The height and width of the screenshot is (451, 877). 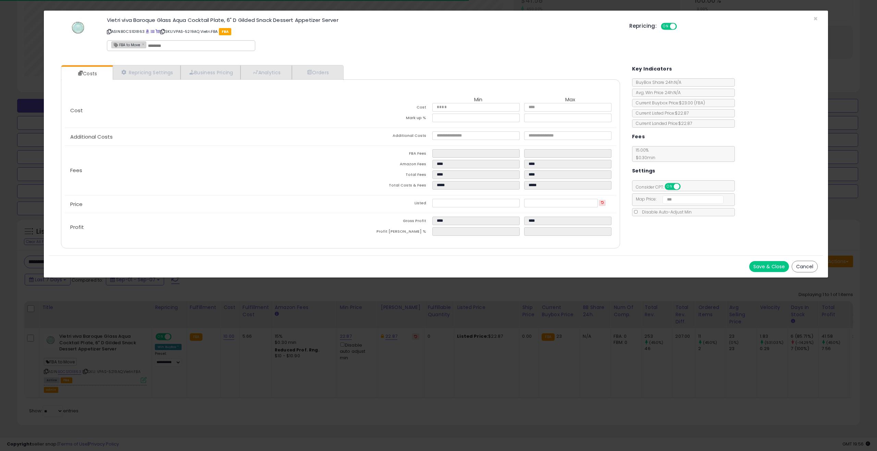 What do you see at coordinates (317, 72) in the screenshot?
I see `a: Orders` at bounding box center [317, 72].